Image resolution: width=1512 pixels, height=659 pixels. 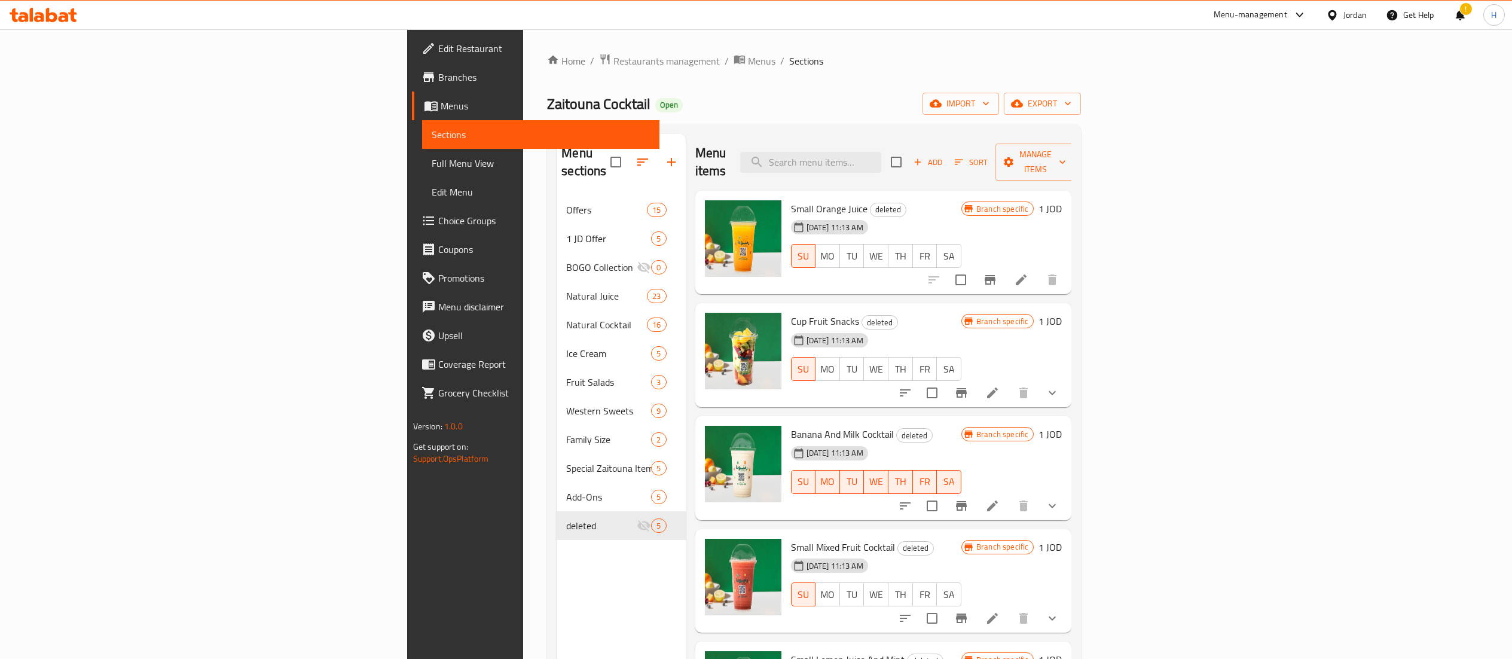 I want to click on span: Add-Ons, so click(x=609, y=497).